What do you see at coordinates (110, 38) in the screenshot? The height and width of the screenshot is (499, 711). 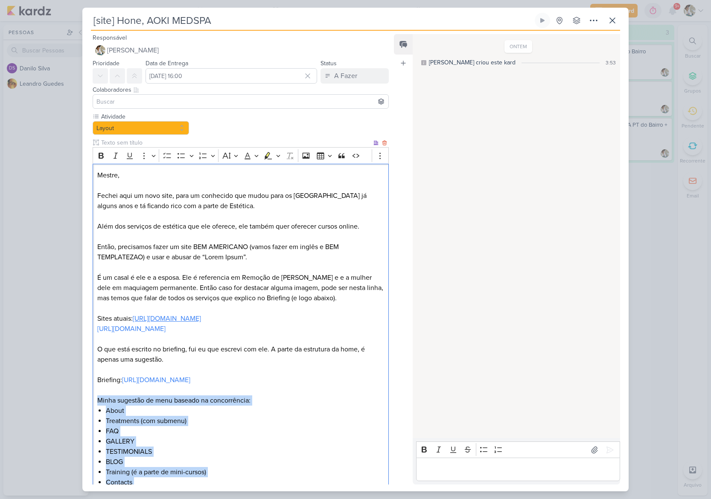 I see `label: Responsável` at bounding box center [110, 38].